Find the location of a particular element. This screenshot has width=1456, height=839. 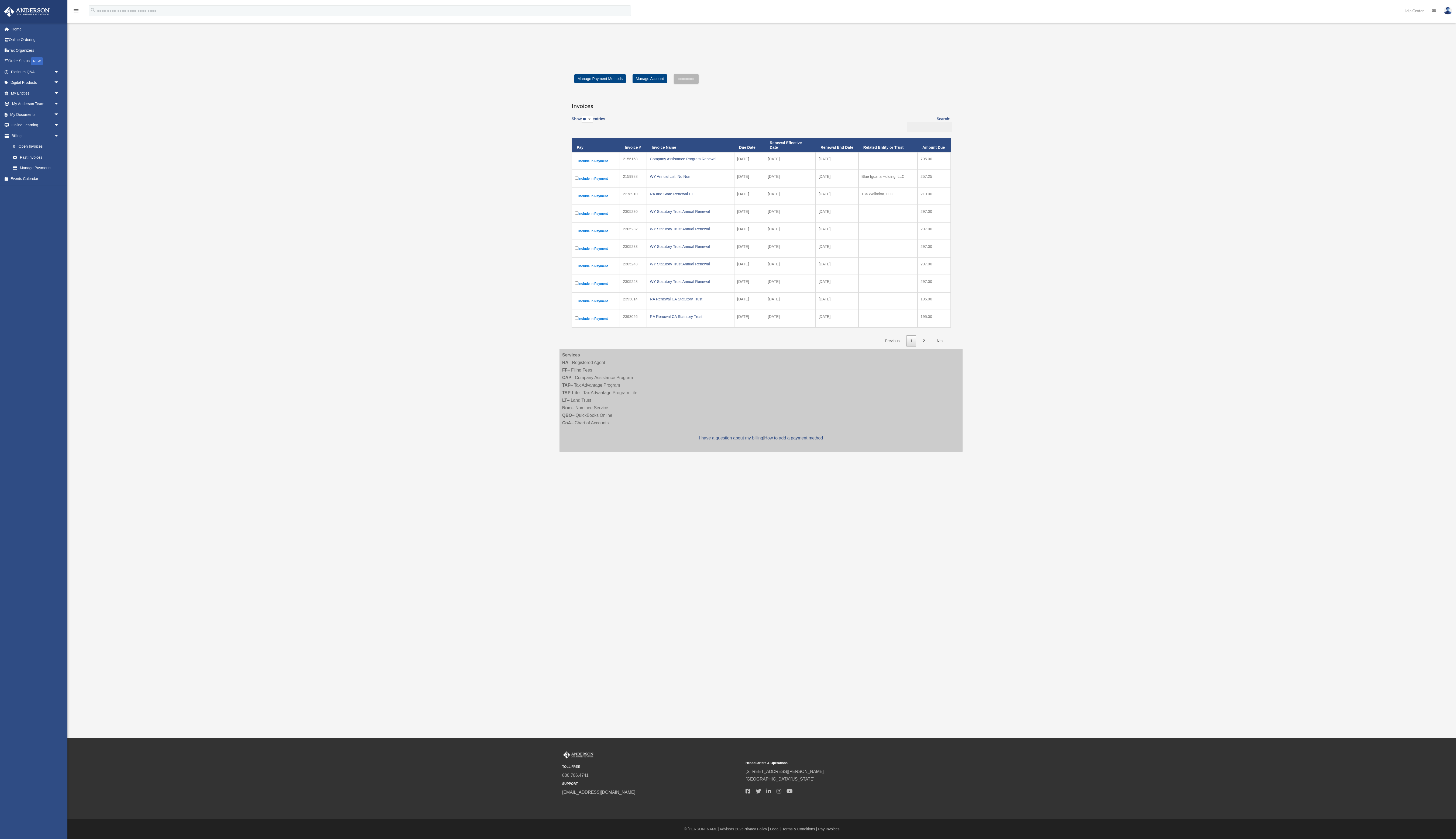

strong: RA is located at coordinates (566, 363).